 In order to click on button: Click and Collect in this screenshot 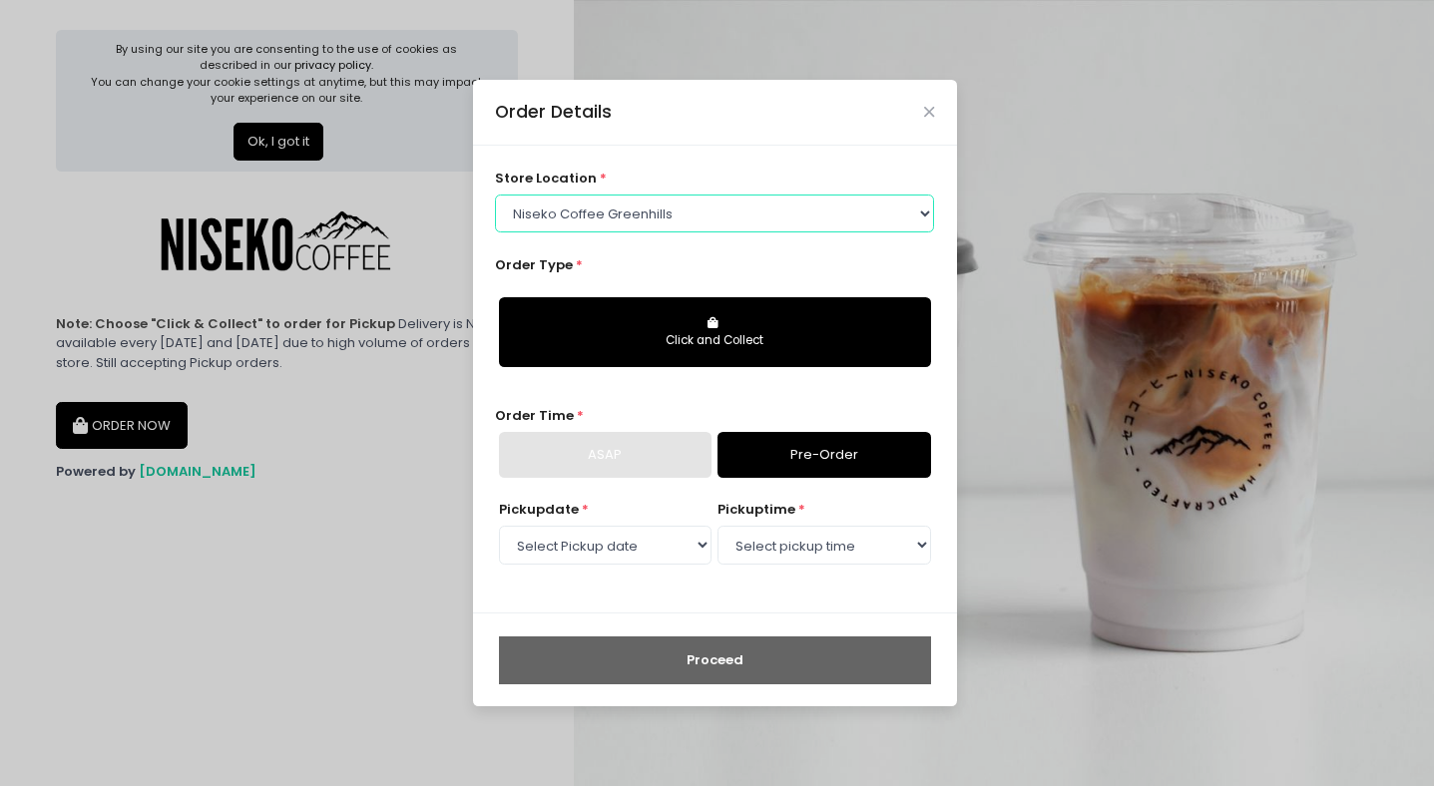, I will do `click(715, 332)`.